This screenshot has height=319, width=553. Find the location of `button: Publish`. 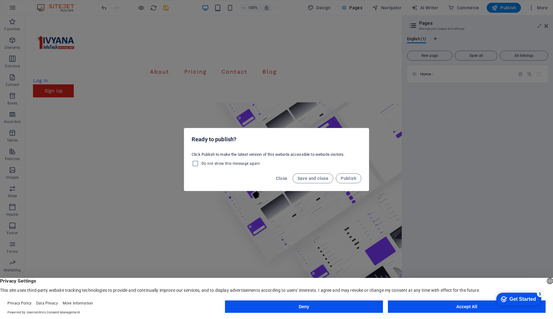

button: Publish is located at coordinates (349, 178).